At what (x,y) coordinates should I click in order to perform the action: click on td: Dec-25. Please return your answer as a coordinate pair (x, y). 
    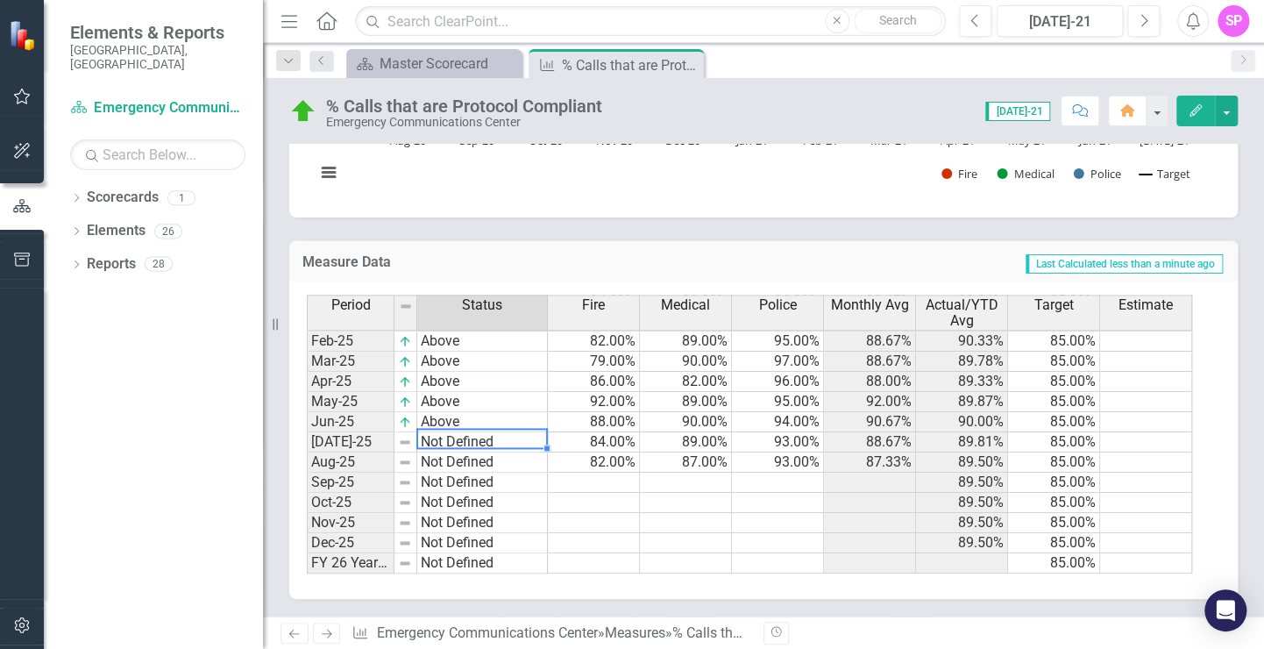
    Looking at the image, I should click on (351, 543).